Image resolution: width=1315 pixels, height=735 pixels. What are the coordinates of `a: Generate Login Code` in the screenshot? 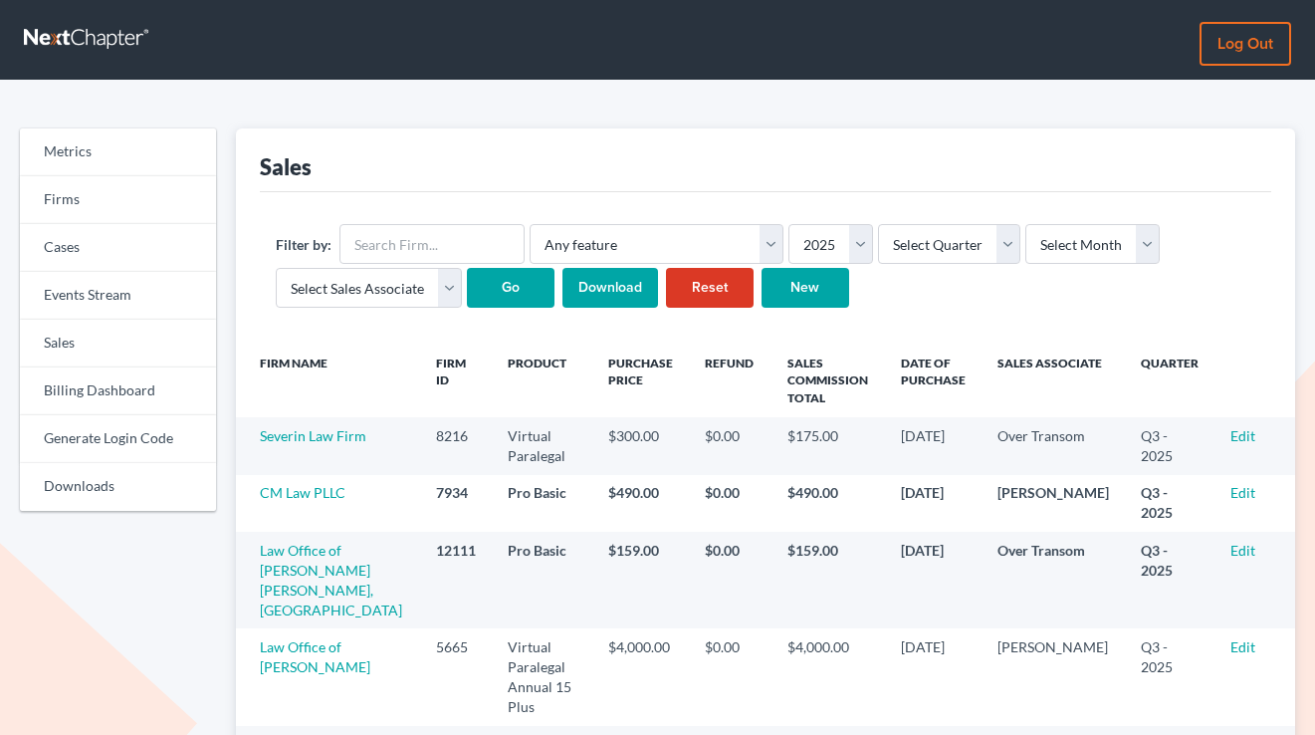 It's located at (117, 439).